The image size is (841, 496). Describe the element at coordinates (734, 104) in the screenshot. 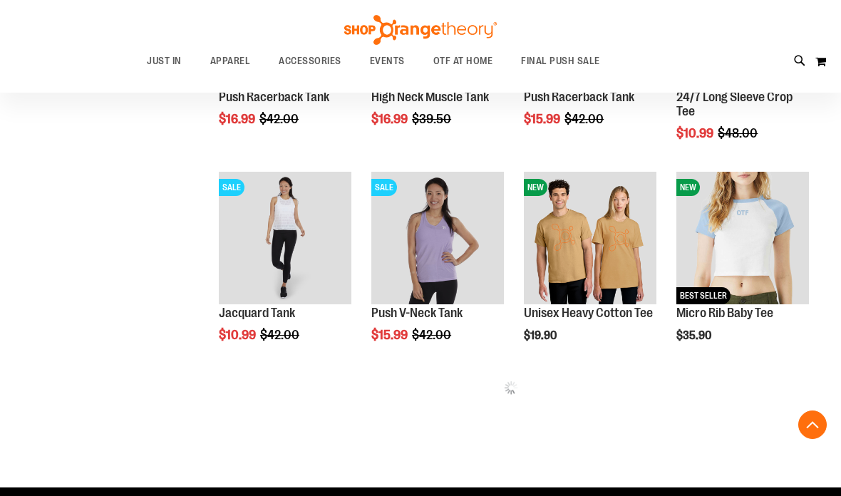

I see `a: 24/7 Long Sleeve Crop Tee` at that location.